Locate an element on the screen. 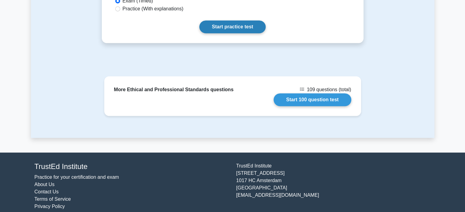 Image resolution: width=465 pixels, height=212 pixels. a: Start 100 question test is located at coordinates (312, 100).